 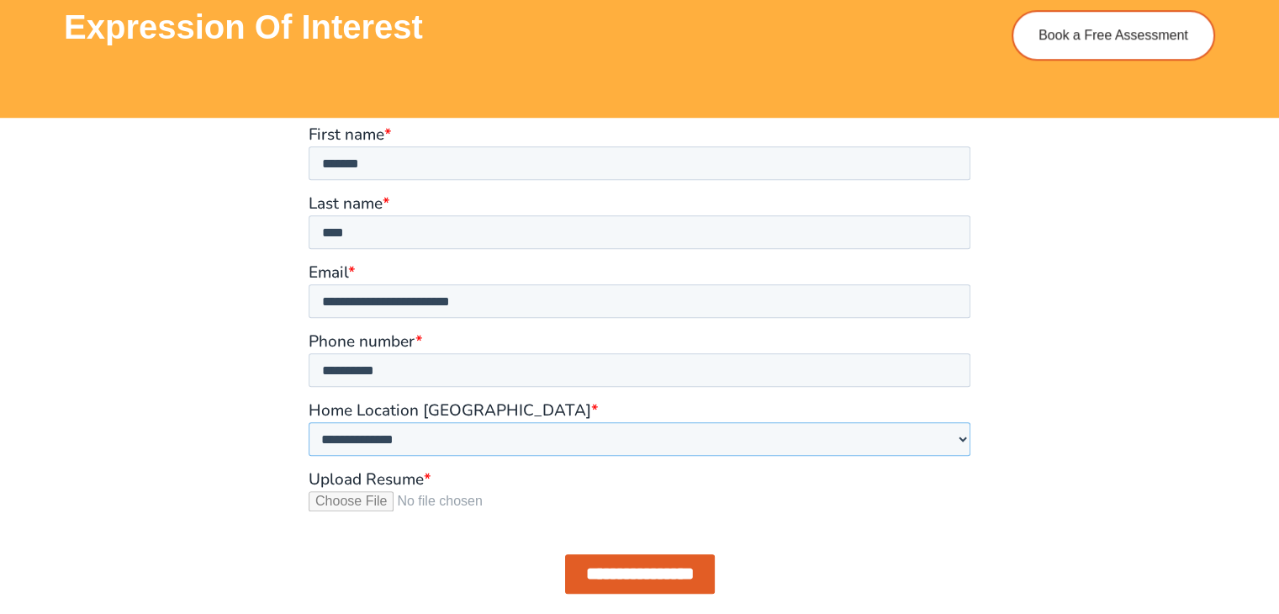 What do you see at coordinates (1114, 35) in the screenshot?
I see `a: Book a Free Assessment` at bounding box center [1114, 35].